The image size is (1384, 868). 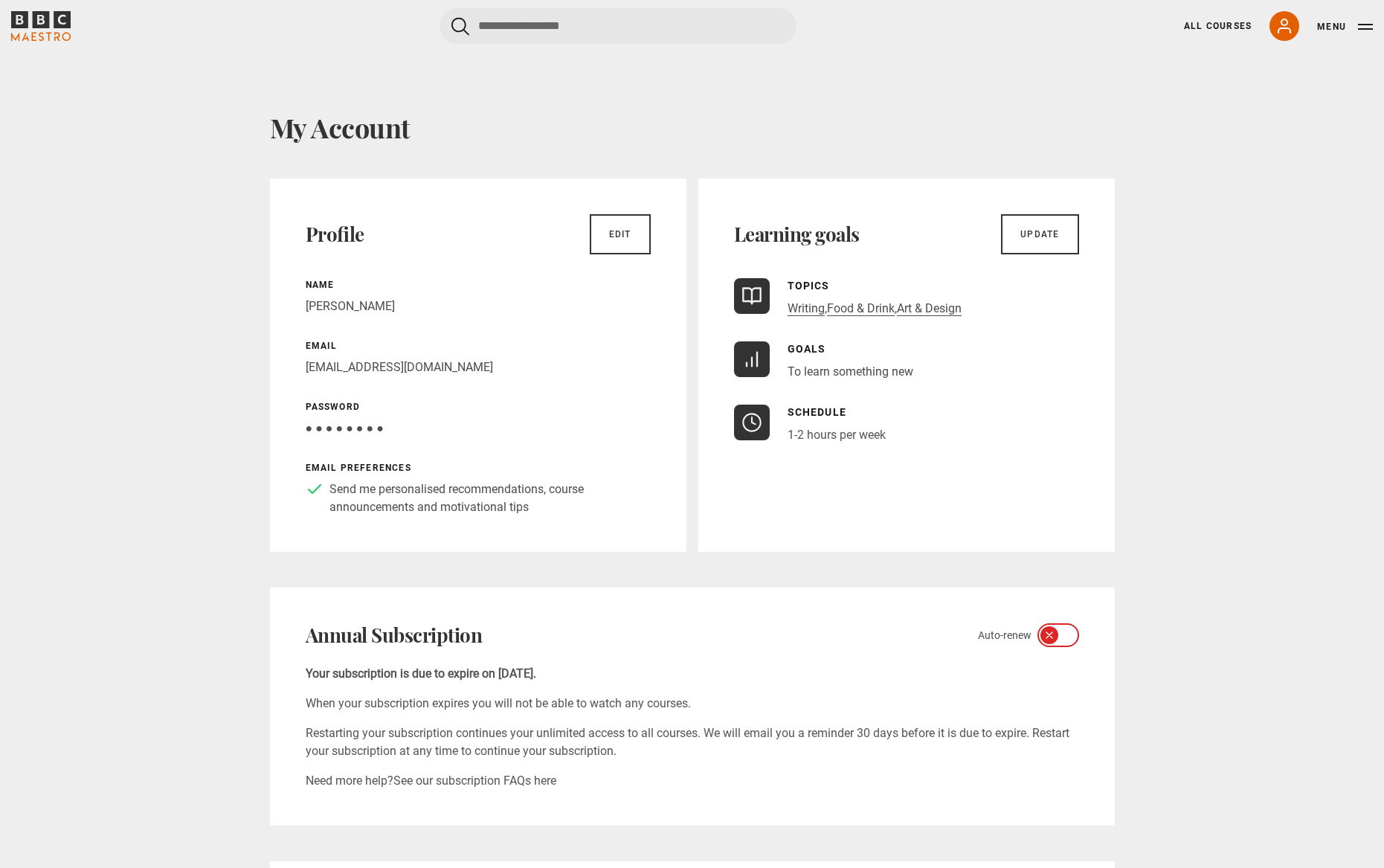 I want to click on a: BBC Maestro, so click(x=41, y=26).